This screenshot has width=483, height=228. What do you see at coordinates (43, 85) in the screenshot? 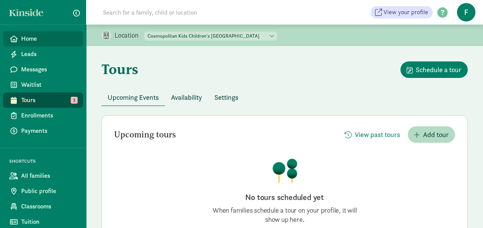
I see `a: Waitlist` at bounding box center [43, 85].